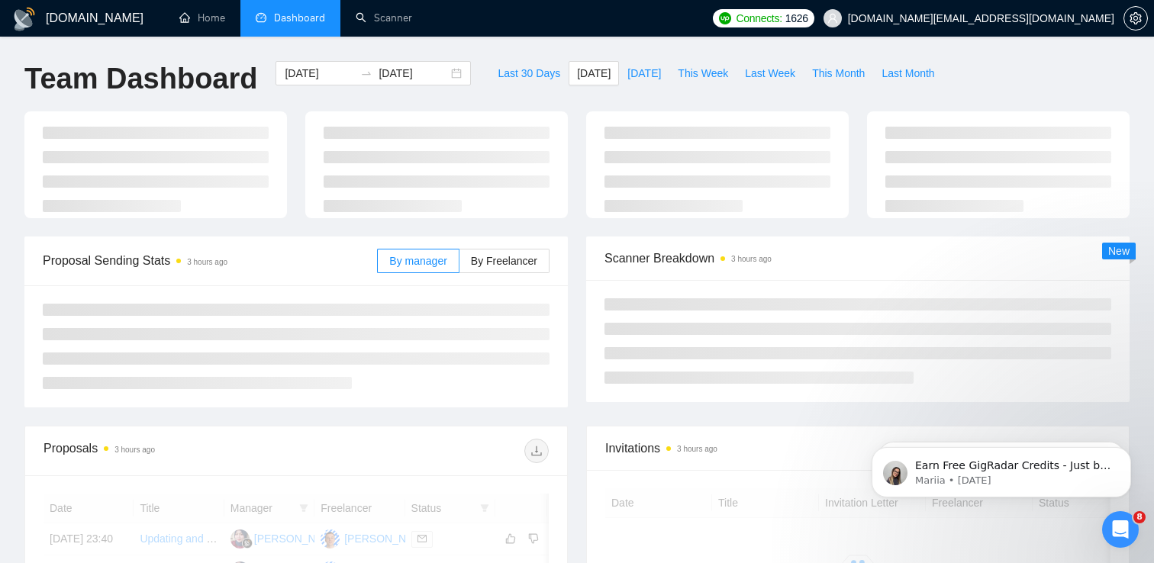 Image resolution: width=1154 pixels, height=563 pixels. I want to click on img: upwork-logo.png, so click(725, 18).